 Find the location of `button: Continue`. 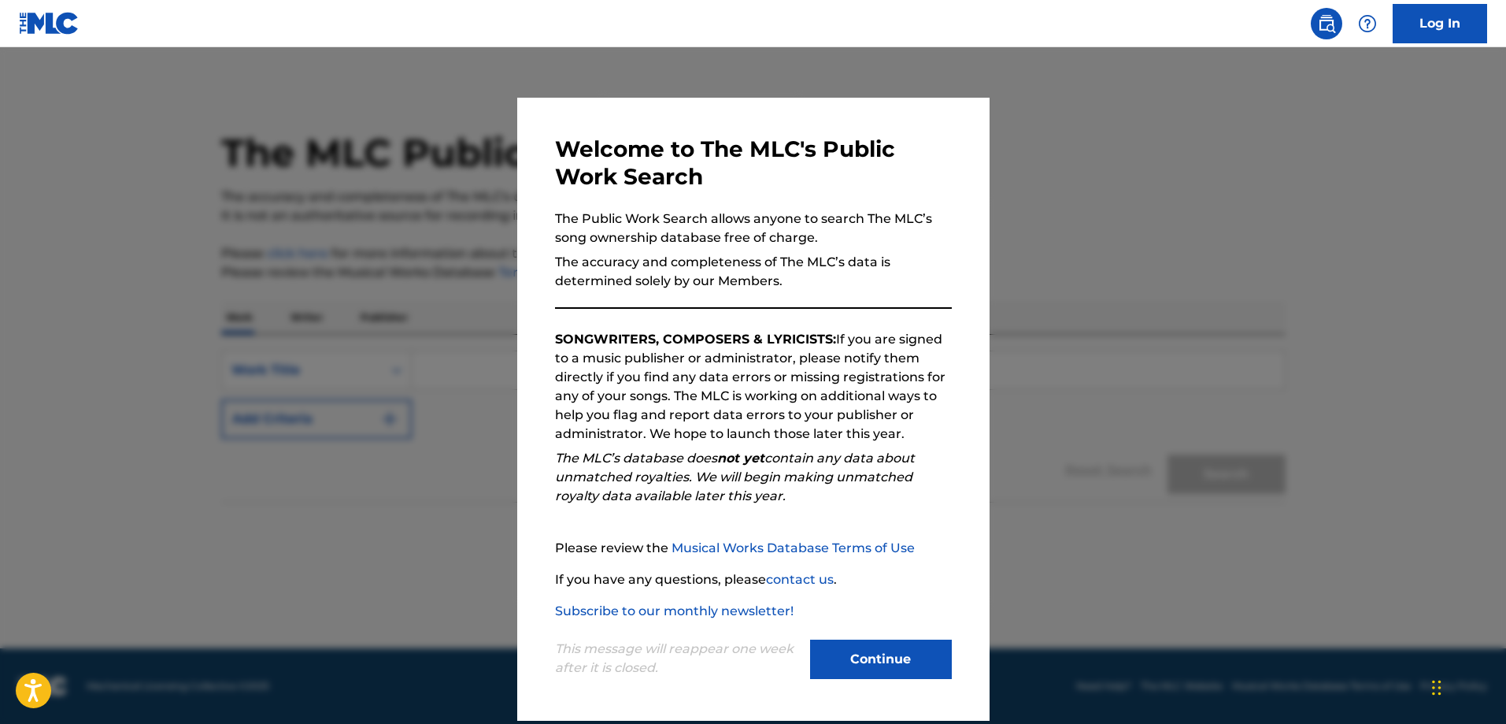

button: Continue is located at coordinates (881, 659).